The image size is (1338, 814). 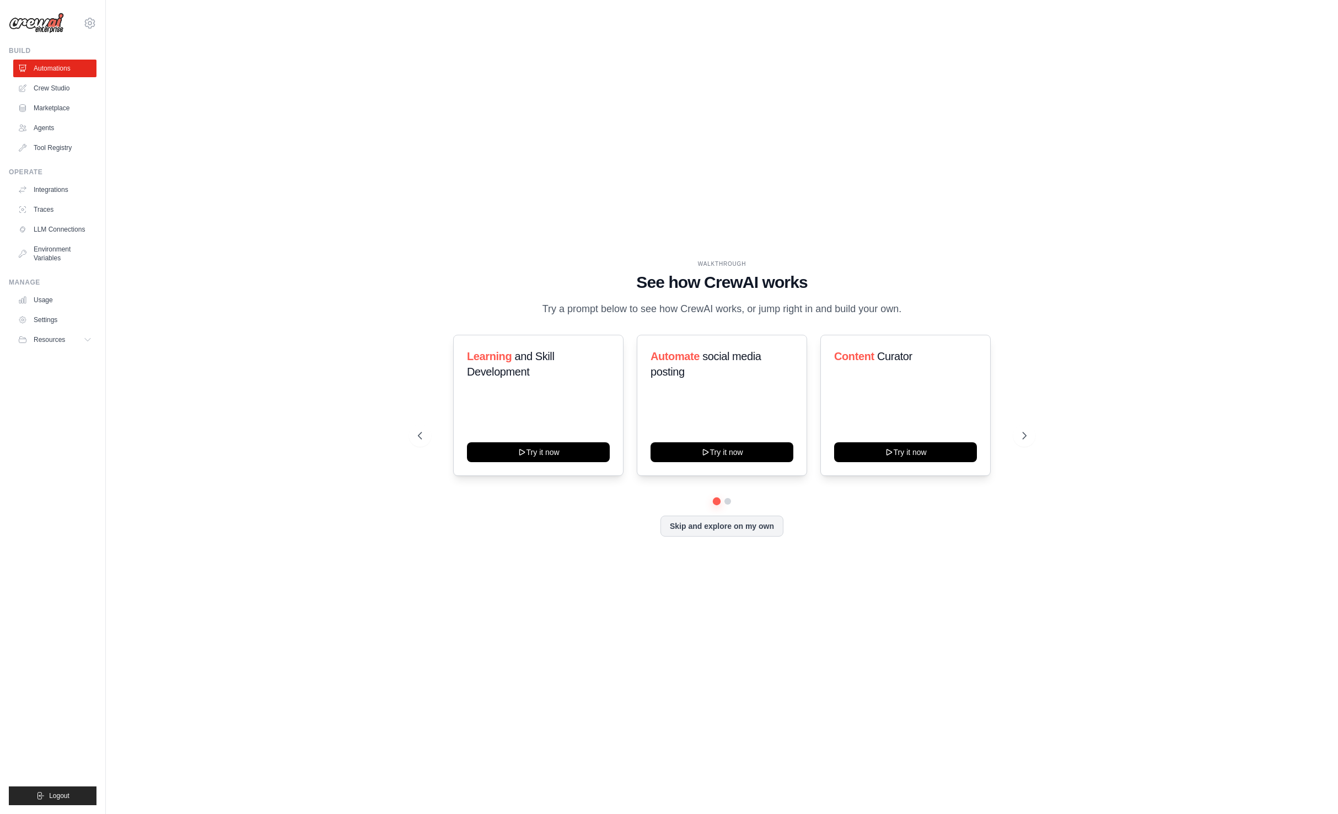 I want to click on a: Settings, so click(x=55, y=320).